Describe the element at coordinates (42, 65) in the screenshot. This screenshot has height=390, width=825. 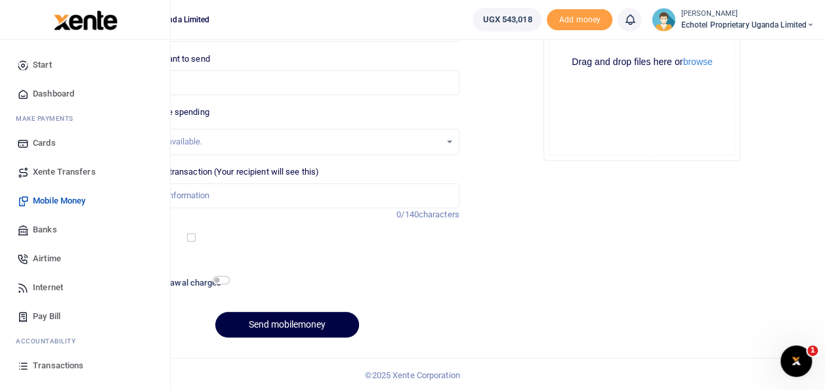
I see `span: Start` at that location.